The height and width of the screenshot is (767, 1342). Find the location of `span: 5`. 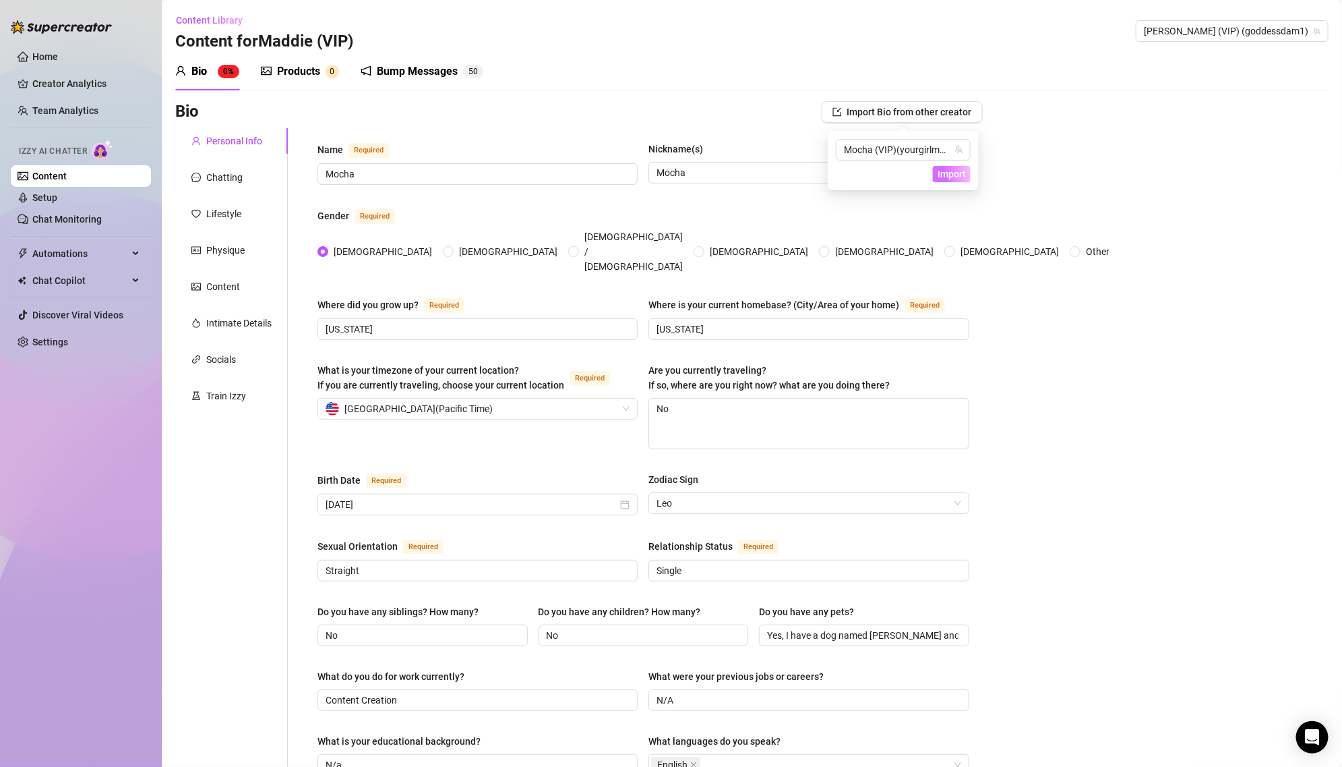

span: 5 is located at coordinates (471, 71).